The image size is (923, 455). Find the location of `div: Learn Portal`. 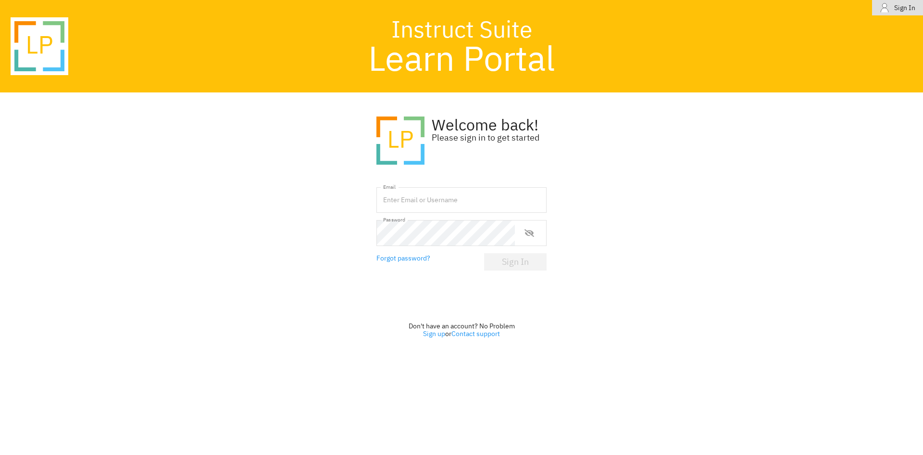

div: Learn Portal is located at coordinates (462, 58).